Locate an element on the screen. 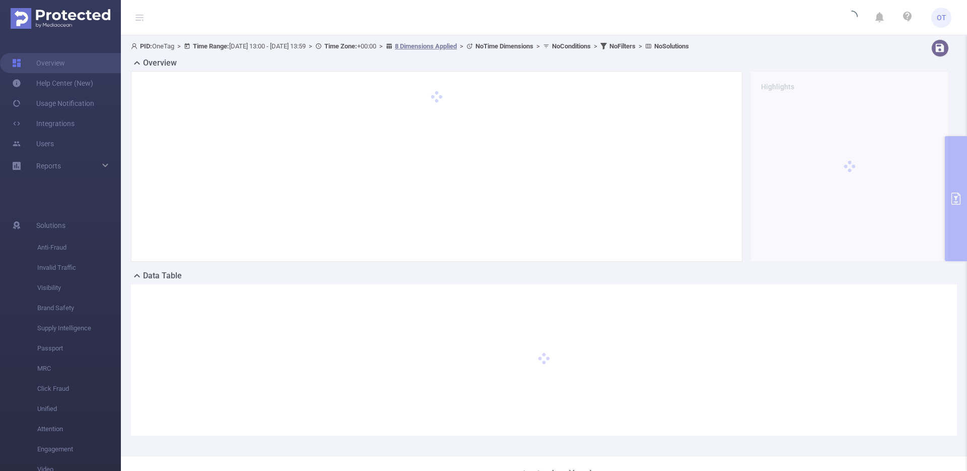  b: No Time Dimensions is located at coordinates (504, 46).